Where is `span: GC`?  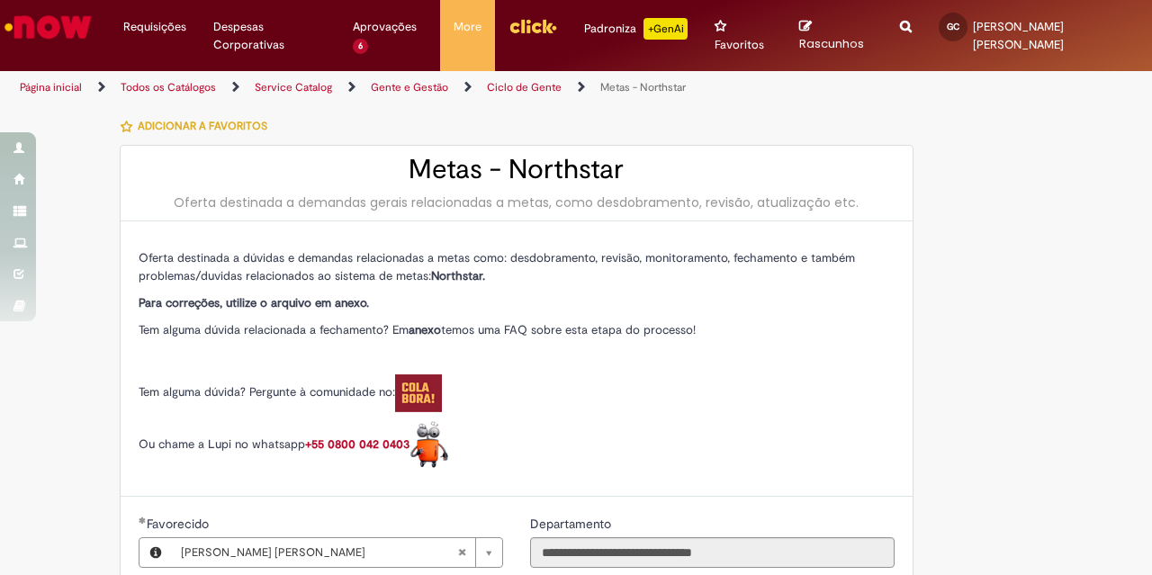 span: GC is located at coordinates (953, 26).